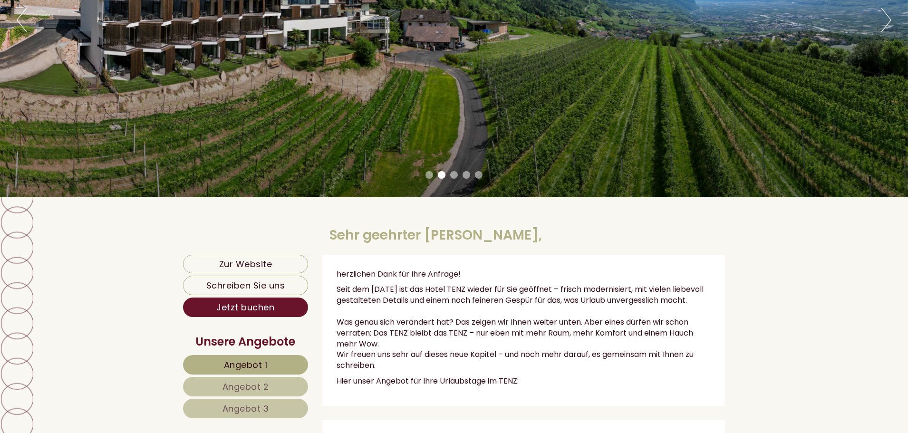  Describe the element at coordinates (246, 386) in the screenshot. I see `span: Angebot 2` at that location.